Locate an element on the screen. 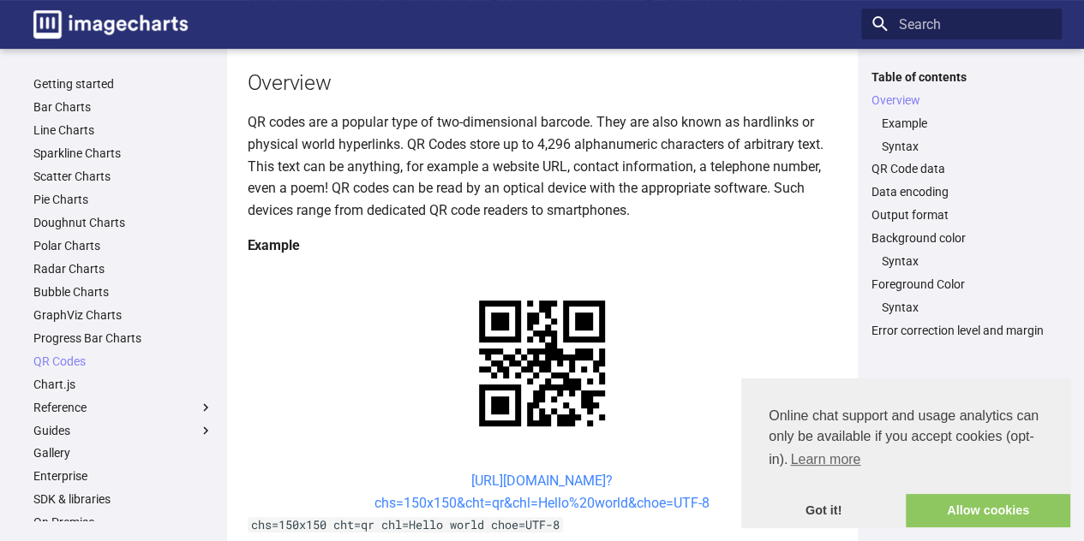 This screenshot has height=541, width=1084. a: Line Charts is located at coordinates (123, 130).